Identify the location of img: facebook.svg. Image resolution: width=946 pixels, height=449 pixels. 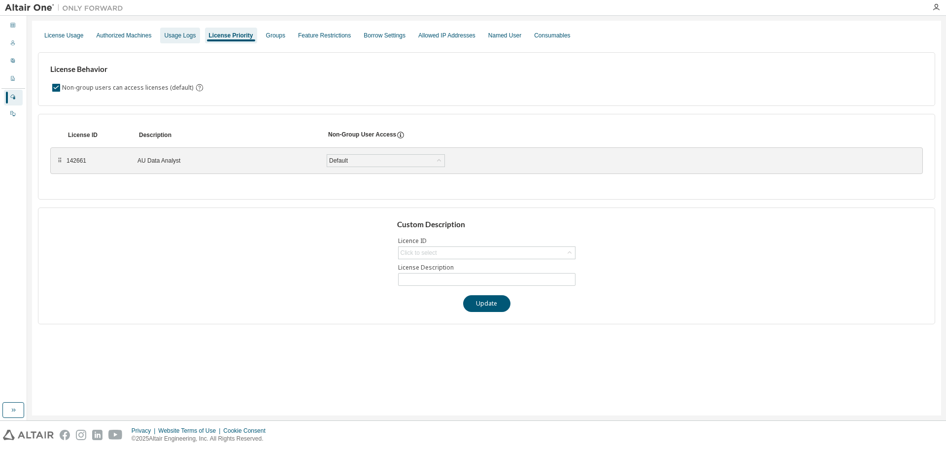
(65, 434).